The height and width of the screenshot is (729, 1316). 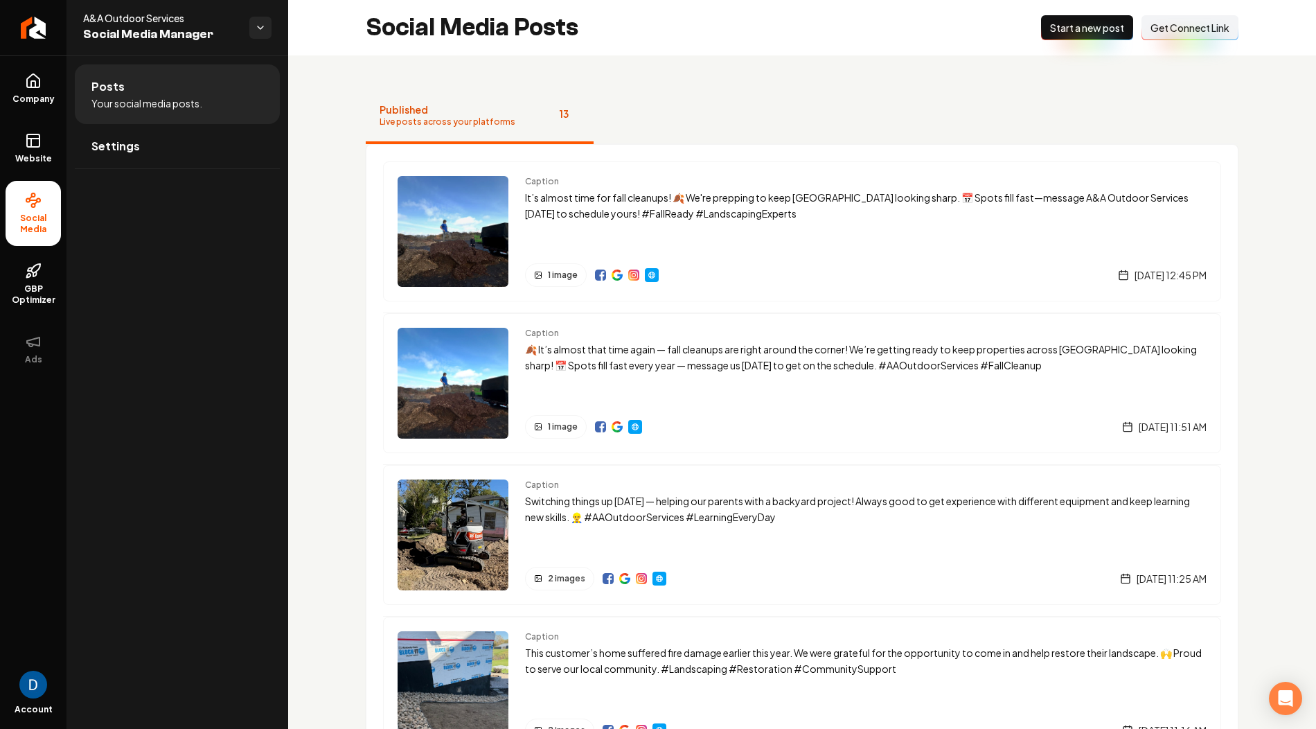 I want to click on span: 2 images, so click(x=567, y=578).